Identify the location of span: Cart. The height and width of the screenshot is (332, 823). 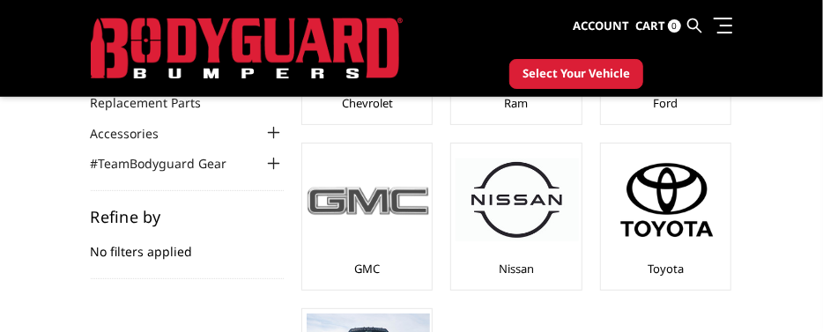
(650, 26).